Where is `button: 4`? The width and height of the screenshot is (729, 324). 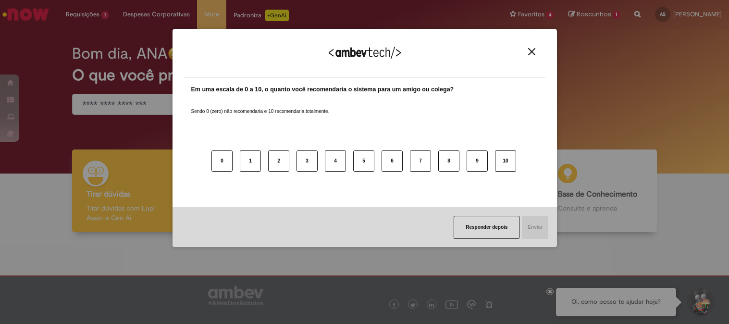 button: 4 is located at coordinates (335, 161).